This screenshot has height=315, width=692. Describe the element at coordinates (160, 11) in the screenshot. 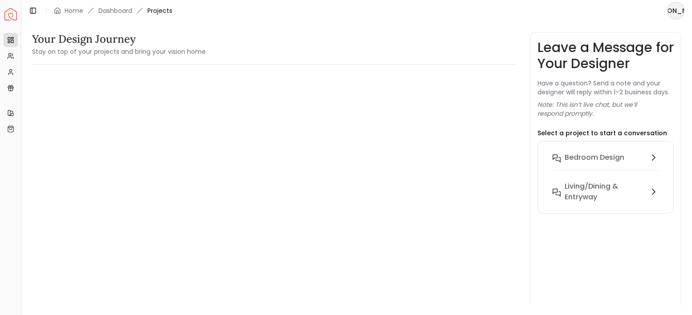

I see `span: Projects` at that location.